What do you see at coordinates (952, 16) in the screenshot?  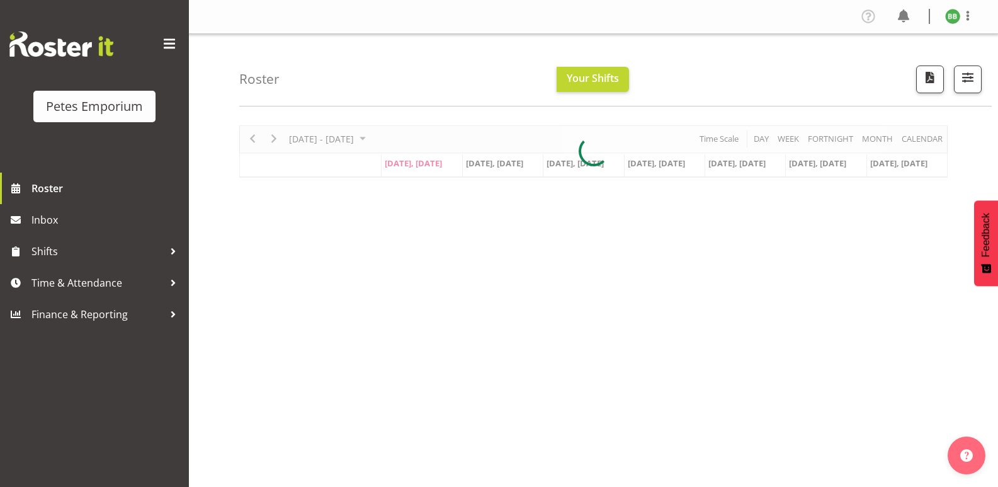 I see `img: beena-bist9974.jpg` at bounding box center [952, 16].